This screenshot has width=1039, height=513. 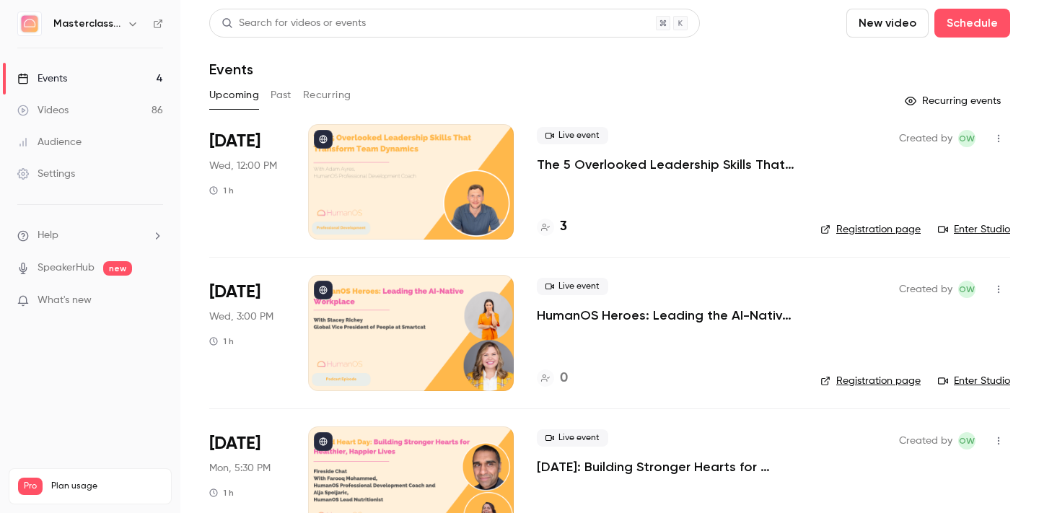 I want to click on p: HumanOS Heroes: Leading the AI-Native Workplace, so click(x=667, y=315).